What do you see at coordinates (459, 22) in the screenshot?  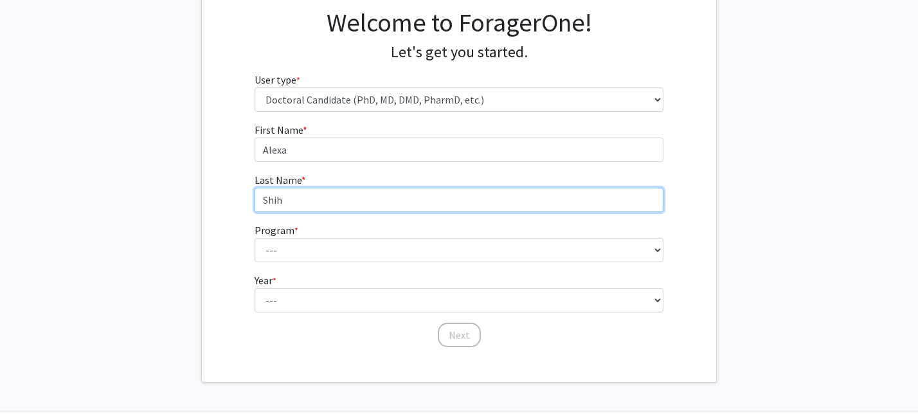 I see `h1: Welcome to ForagerOne!` at bounding box center [459, 22].